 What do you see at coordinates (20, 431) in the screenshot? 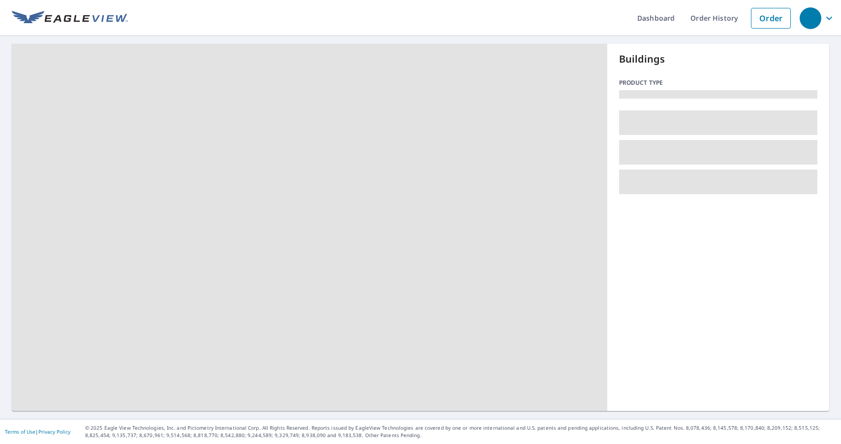
I see `a: Terms of Use` at bounding box center [20, 431].